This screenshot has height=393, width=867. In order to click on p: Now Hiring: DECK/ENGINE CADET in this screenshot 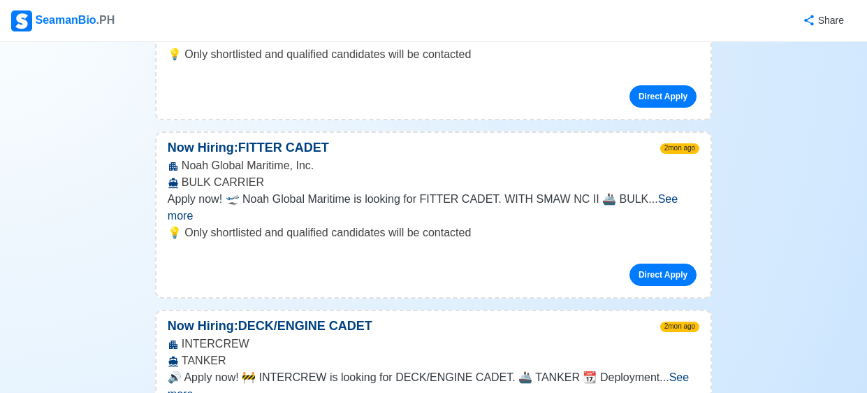, I will do `click(270, 326)`.